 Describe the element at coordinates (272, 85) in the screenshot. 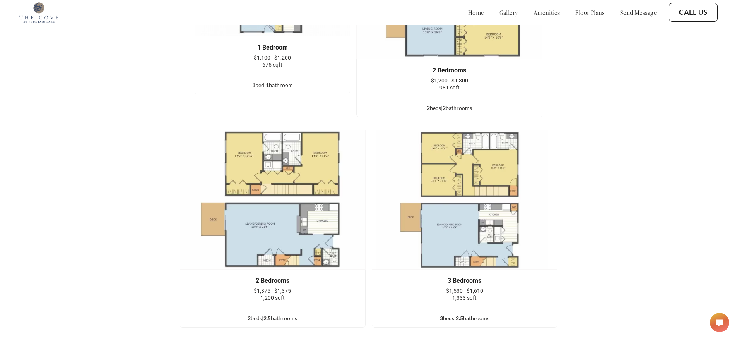

I see `div: bed | bathroom` at that location.